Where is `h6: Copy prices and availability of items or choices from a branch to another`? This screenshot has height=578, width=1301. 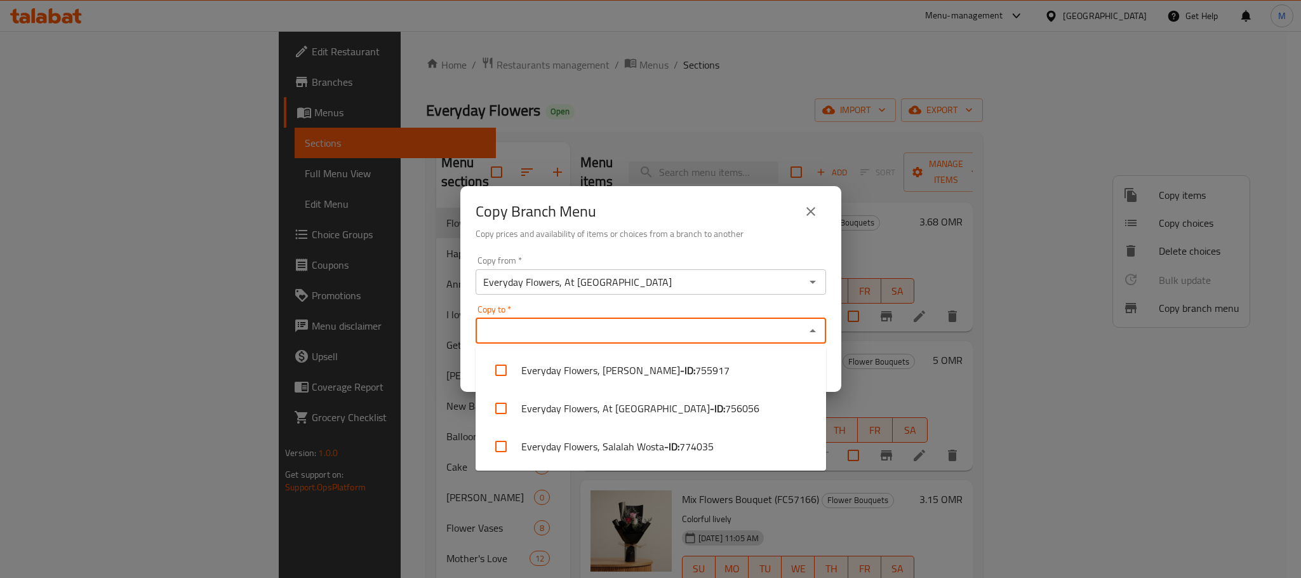 h6: Copy prices and availability of items or choices from a branch to another is located at coordinates (651, 234).